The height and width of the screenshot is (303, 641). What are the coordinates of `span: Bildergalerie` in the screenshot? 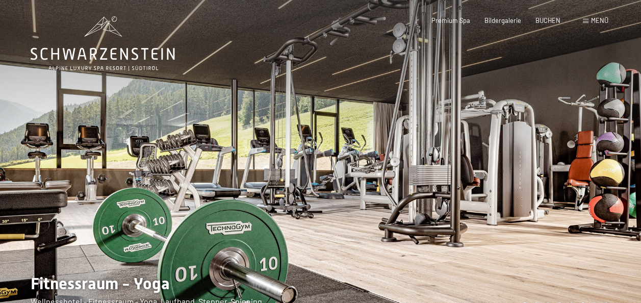 It's located at (503, 20).